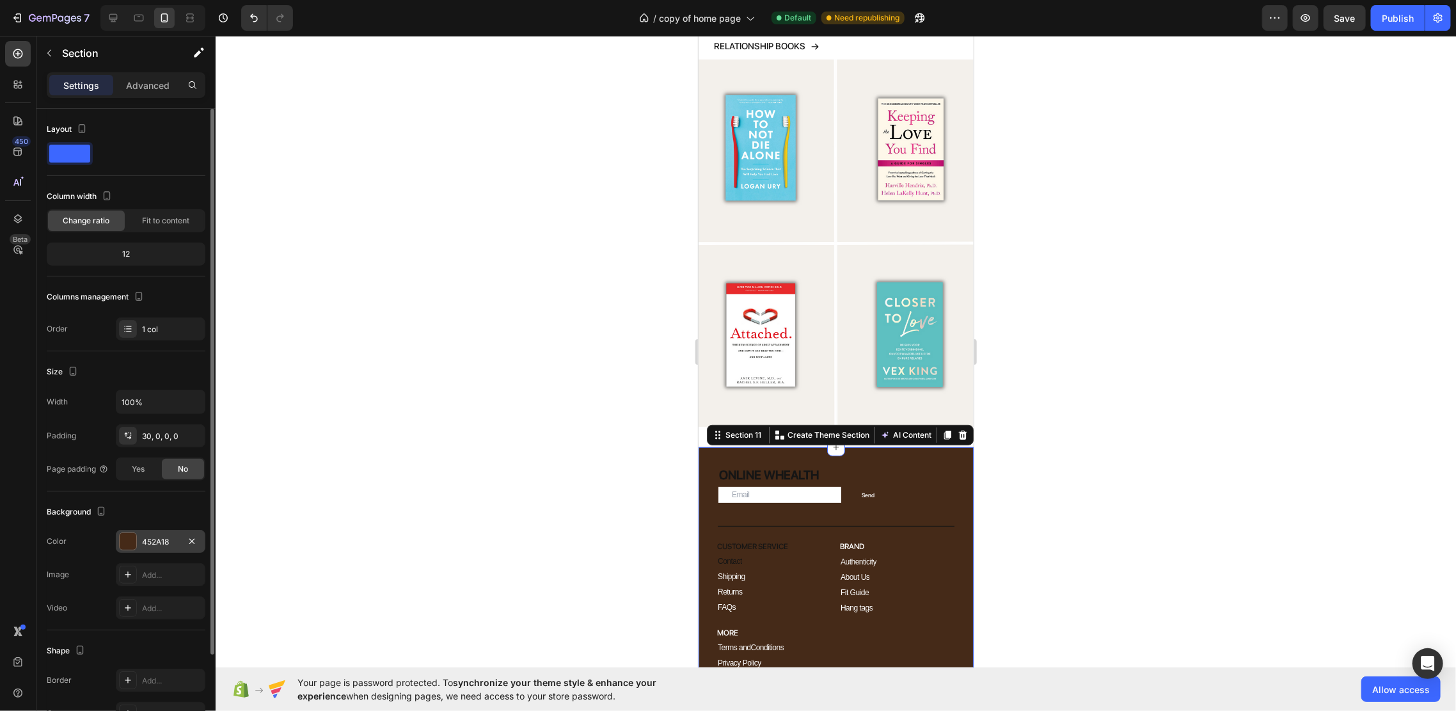 The image size is (1456, 711). I want to click on p: Terms andConditions, so click(52, 611).